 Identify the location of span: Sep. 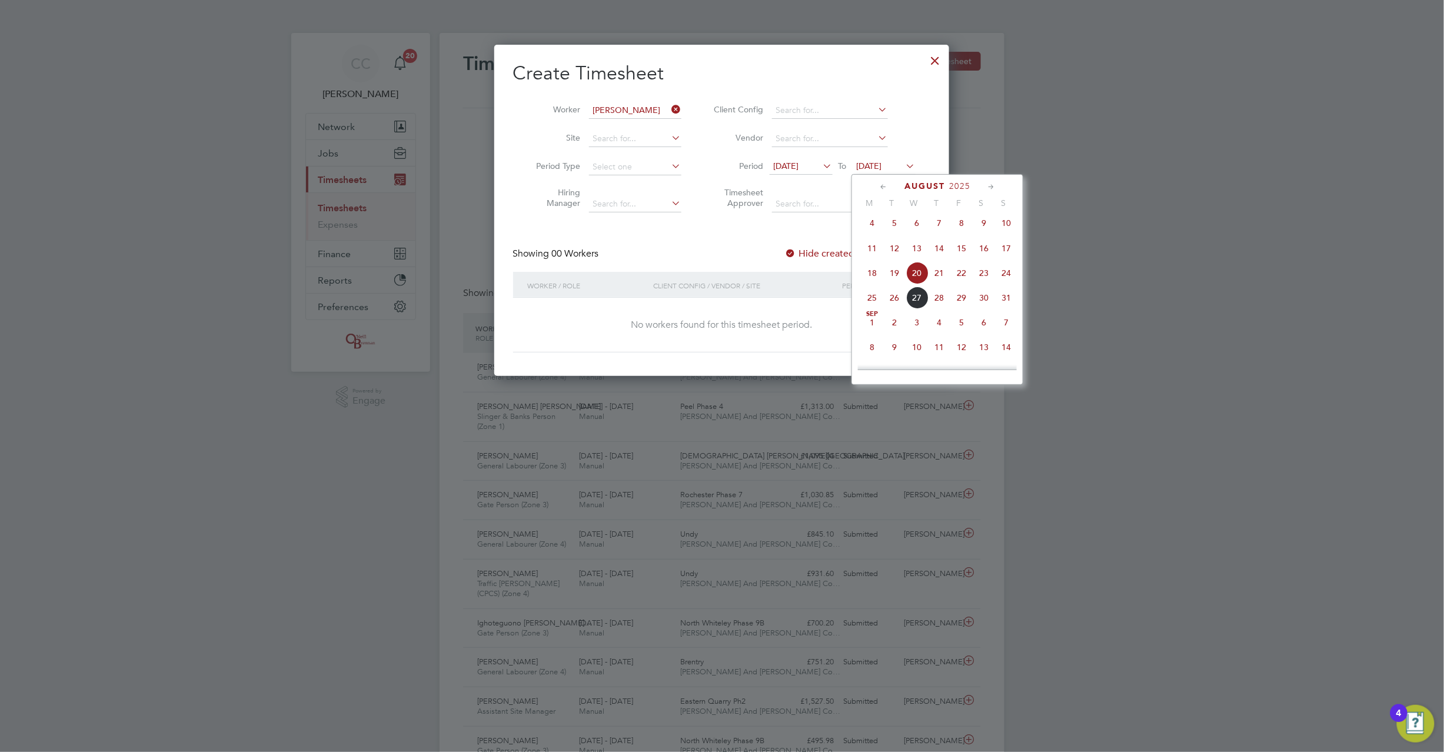
(872, 314).